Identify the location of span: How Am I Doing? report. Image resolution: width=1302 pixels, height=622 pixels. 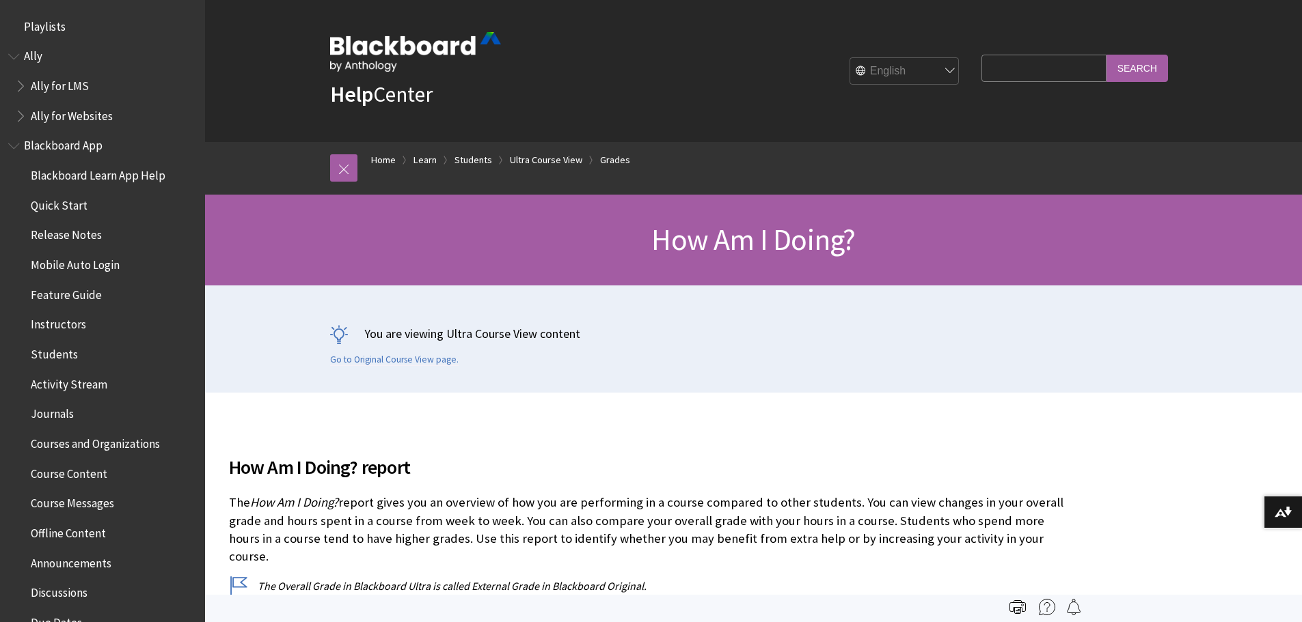
(653, 467).